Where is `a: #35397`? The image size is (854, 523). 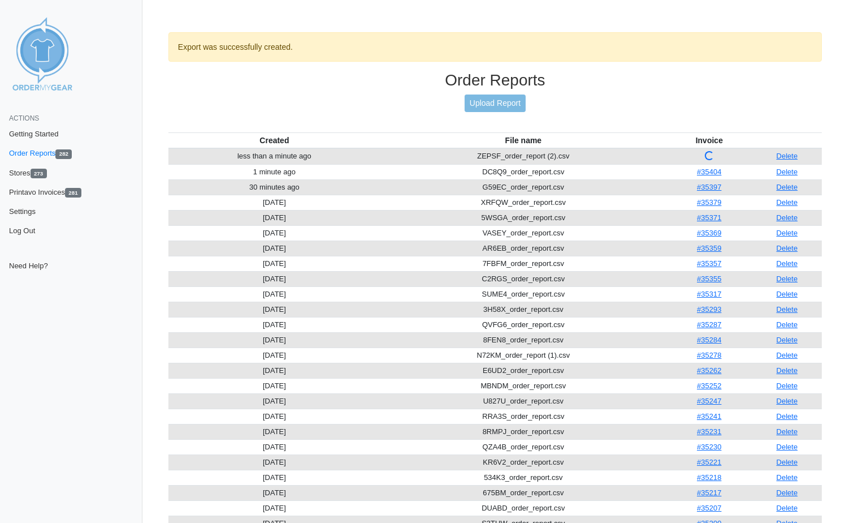
a: #35397 is located at coordinates (709, 187).